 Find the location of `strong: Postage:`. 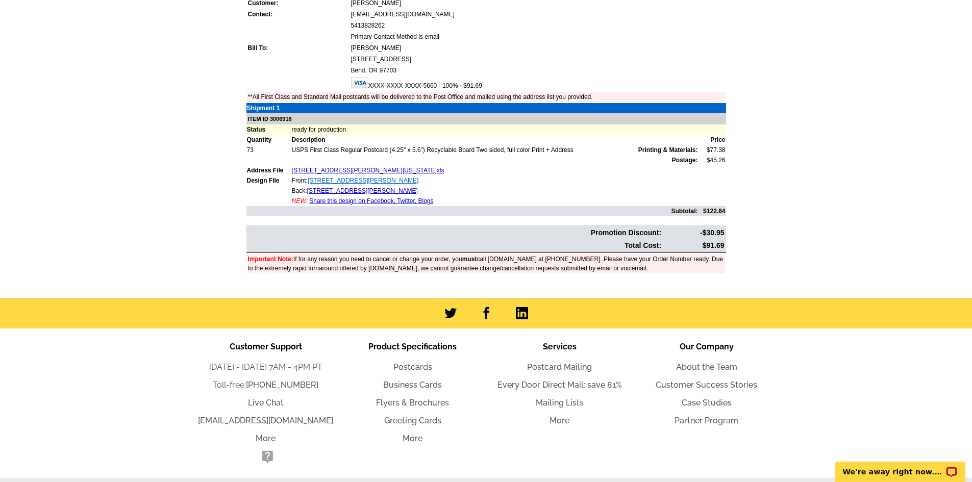

strong: Postage: is located at coordinates (685, 160).